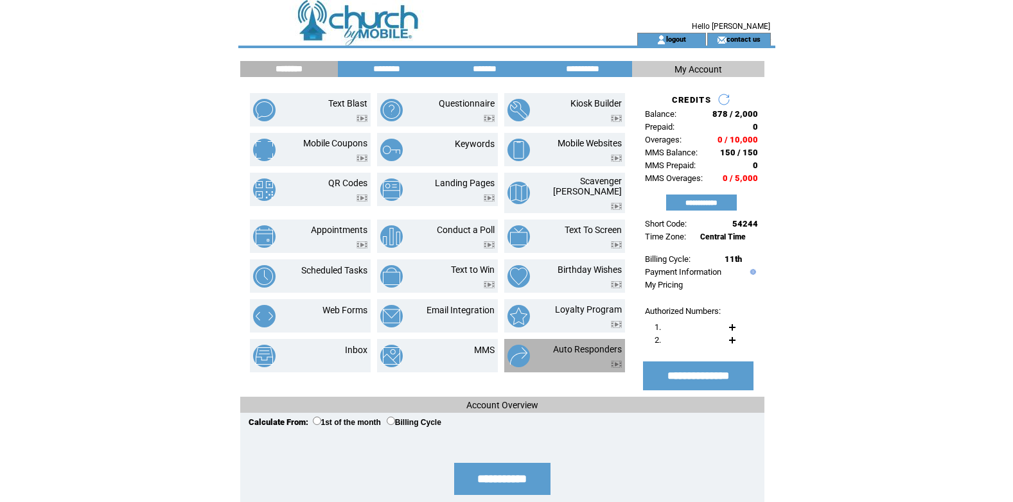 The width and height of the screenshot is (1013, 502). What do you see at coordinates (518, 316) in the screenshot?
I see `img: loyalty-program.png` at bounding box center [518, 316].